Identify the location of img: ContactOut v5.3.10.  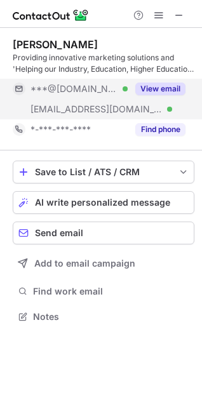
(51, 15).